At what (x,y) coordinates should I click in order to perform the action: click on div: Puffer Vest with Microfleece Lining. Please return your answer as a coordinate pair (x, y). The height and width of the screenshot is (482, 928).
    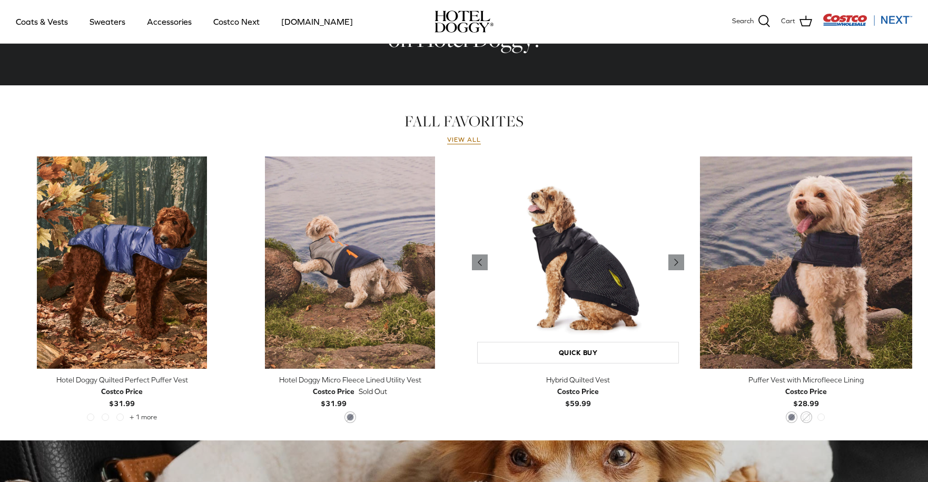
    Looking at the image, I should click on (806, 380).